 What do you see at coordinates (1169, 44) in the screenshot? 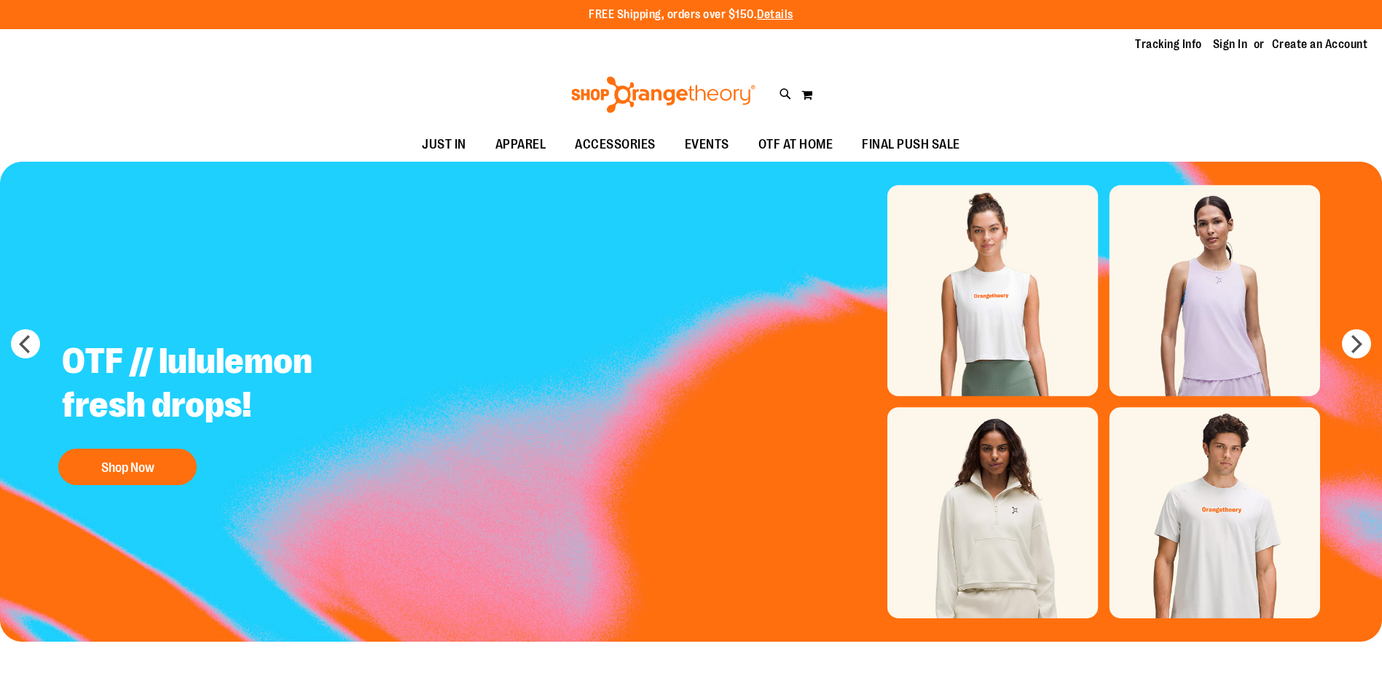
I see `a: Tracking Info` at bounding box center [1169, 44].